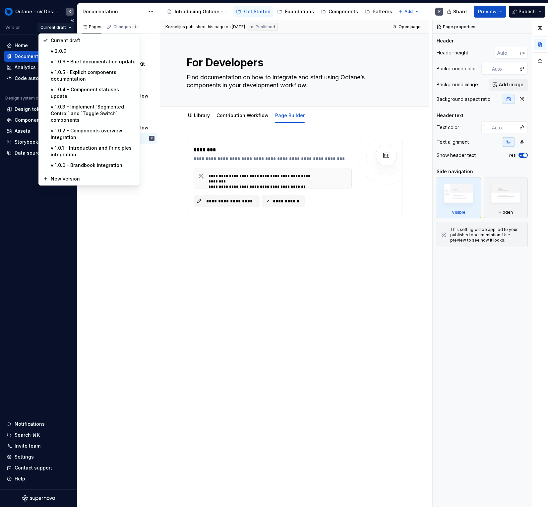  I want to click on div: v 1.0.1 - Introduction and Principles integration, so click(93, 151).